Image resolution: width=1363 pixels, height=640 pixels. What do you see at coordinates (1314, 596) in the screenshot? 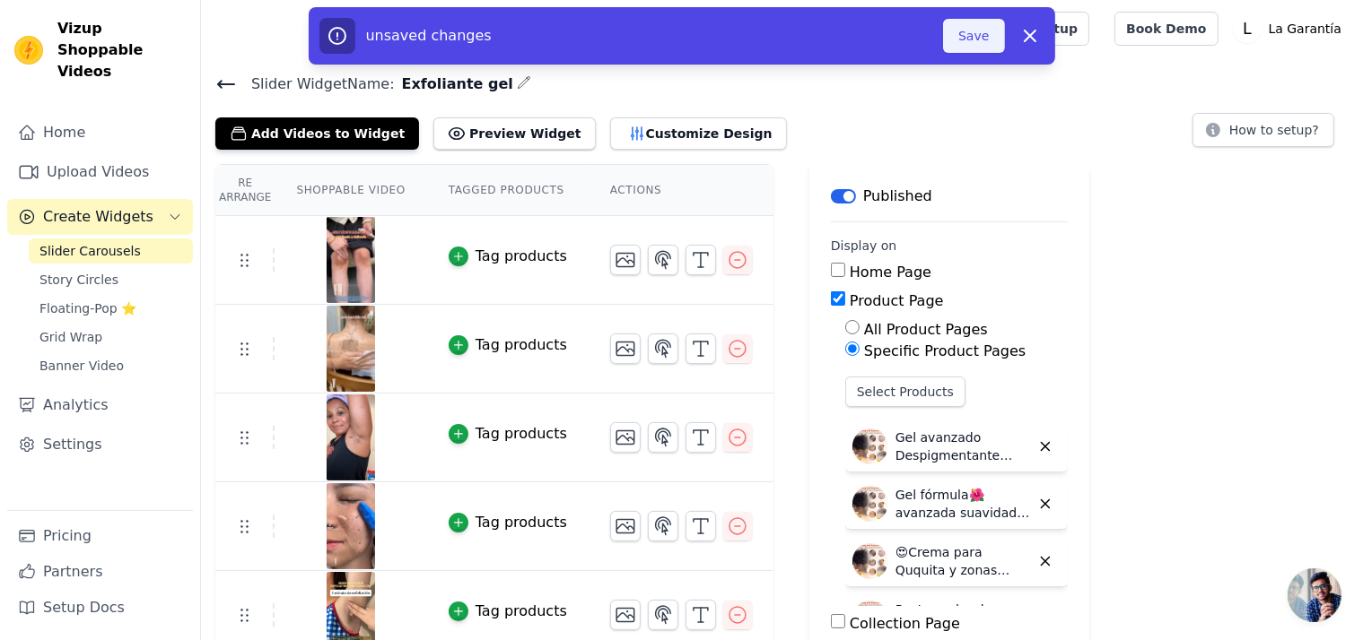
I see `div: Chat abierto` at bounding box center [1314, 596].